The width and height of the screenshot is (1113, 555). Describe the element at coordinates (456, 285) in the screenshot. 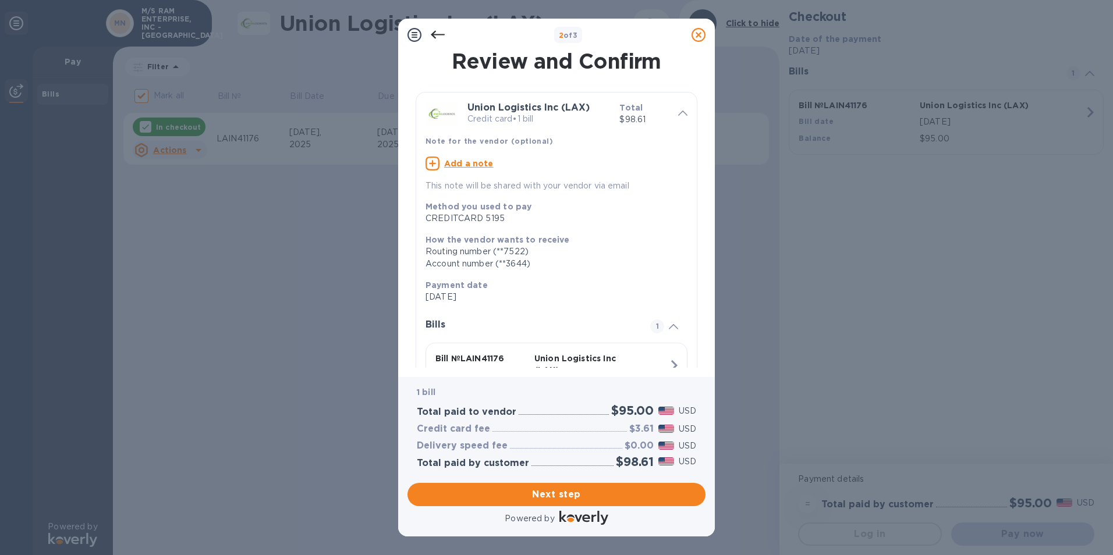

I see `b: Payment date` at that location.